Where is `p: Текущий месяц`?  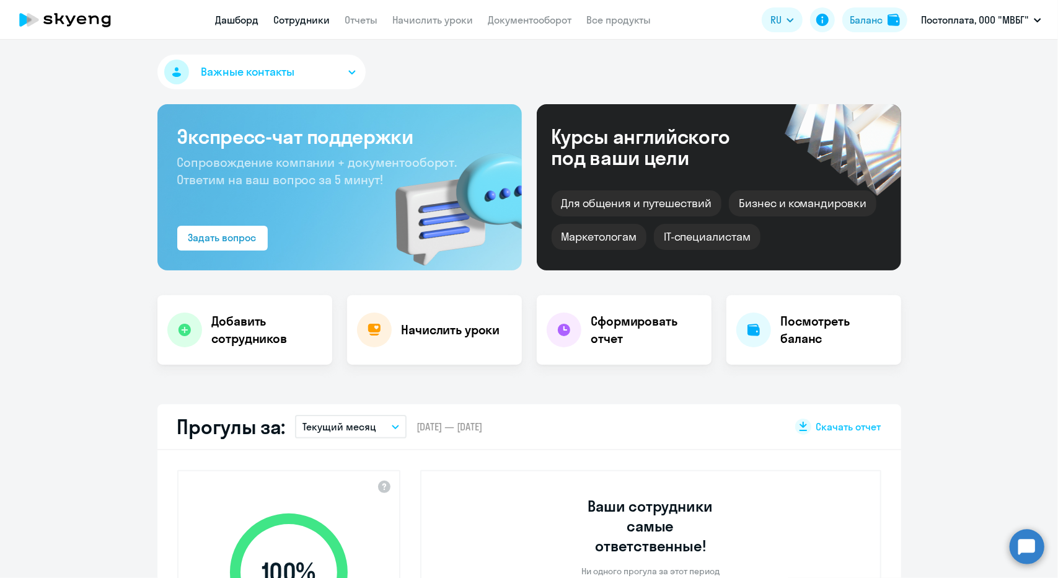 p: Текущий месяц is located at coordinates (339, 427).